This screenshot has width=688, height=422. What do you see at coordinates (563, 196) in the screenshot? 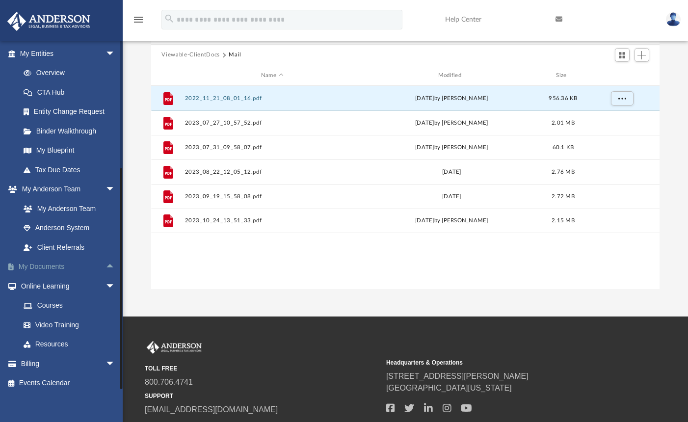
I see `span: 2.72 MB` at bounding box center [563, 196].